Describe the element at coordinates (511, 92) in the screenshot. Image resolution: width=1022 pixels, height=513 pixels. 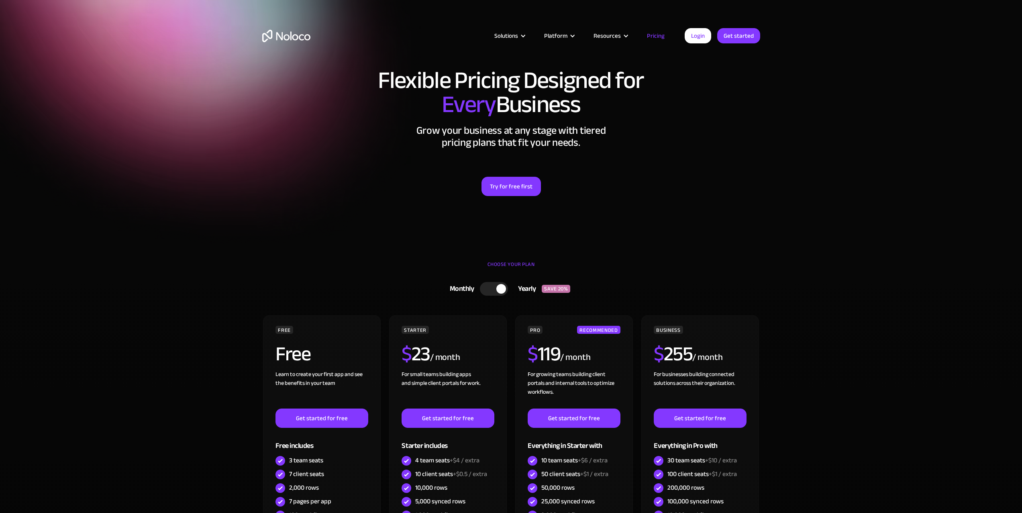
I see `h1: Flexible Pricing Designed for Business` at that location.